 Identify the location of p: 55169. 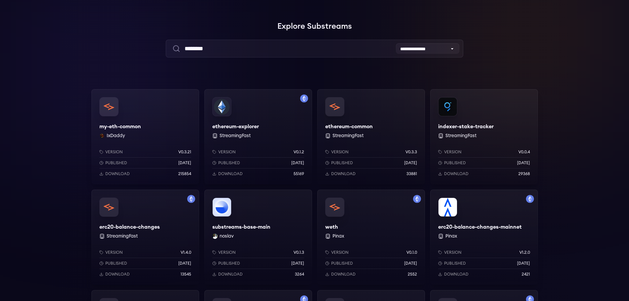
(299, 174).